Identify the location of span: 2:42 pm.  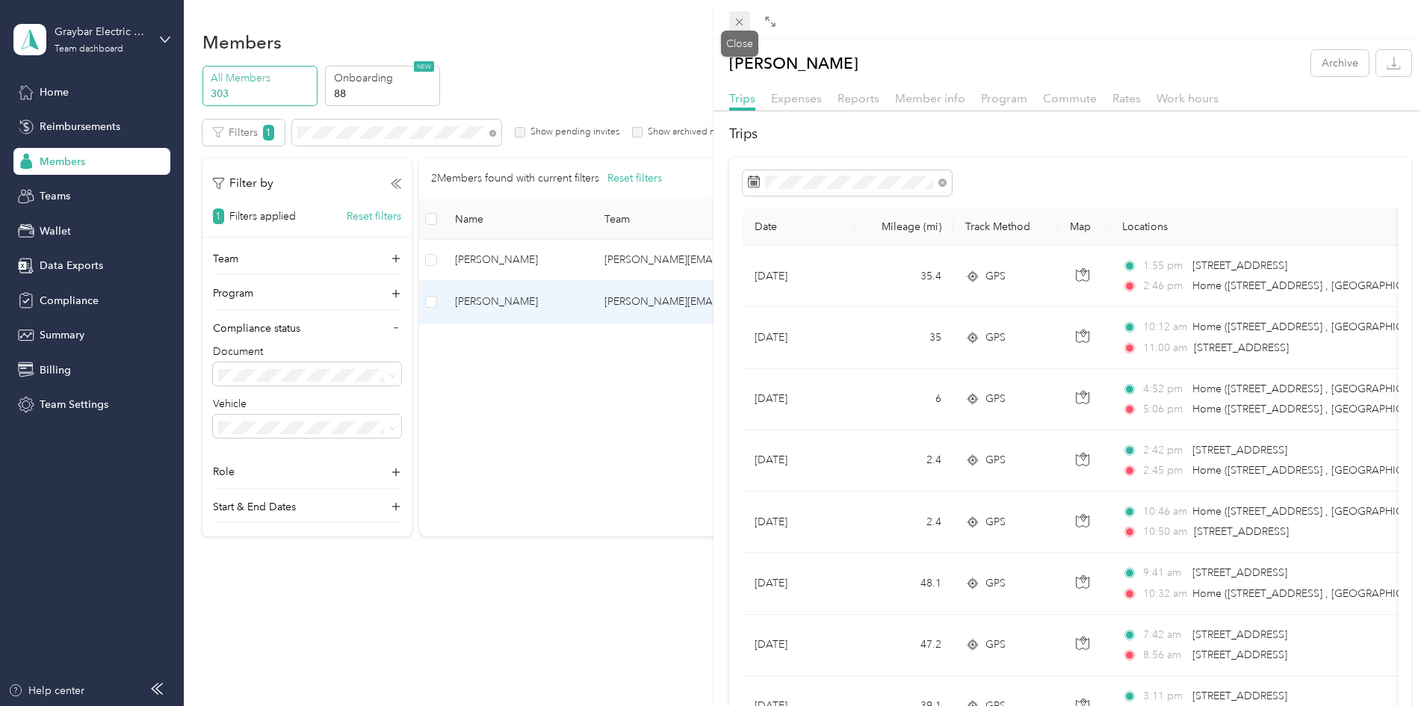
(1164, 450).